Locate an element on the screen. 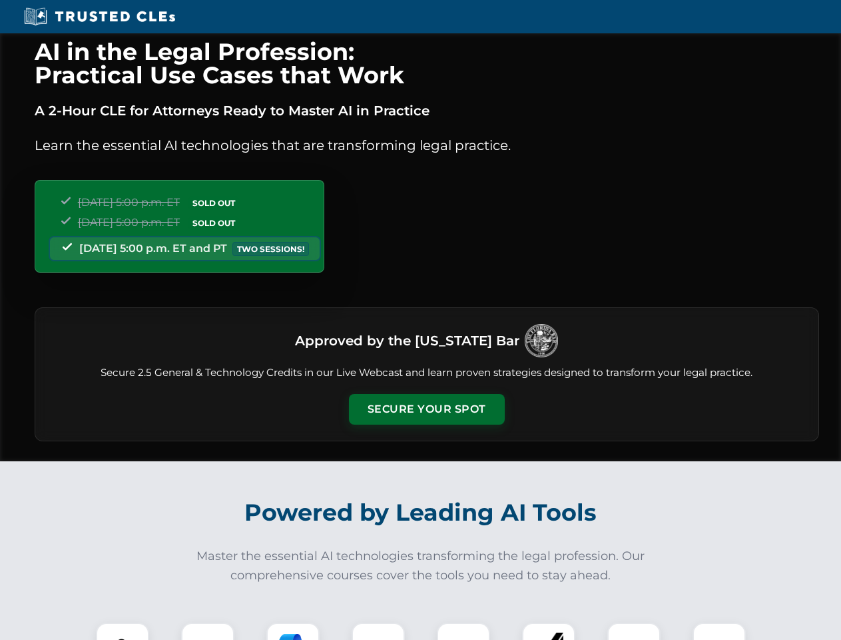 The width and height of the screenshot is (841, 640). h2: Powered by Leading AI Tools is located at coordinates (421, 512).